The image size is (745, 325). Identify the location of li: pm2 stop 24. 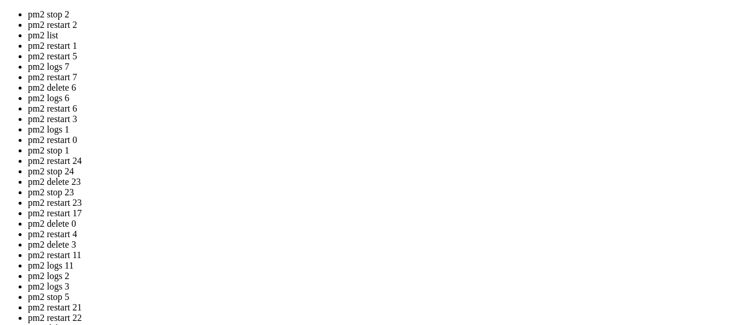
(384, 172).